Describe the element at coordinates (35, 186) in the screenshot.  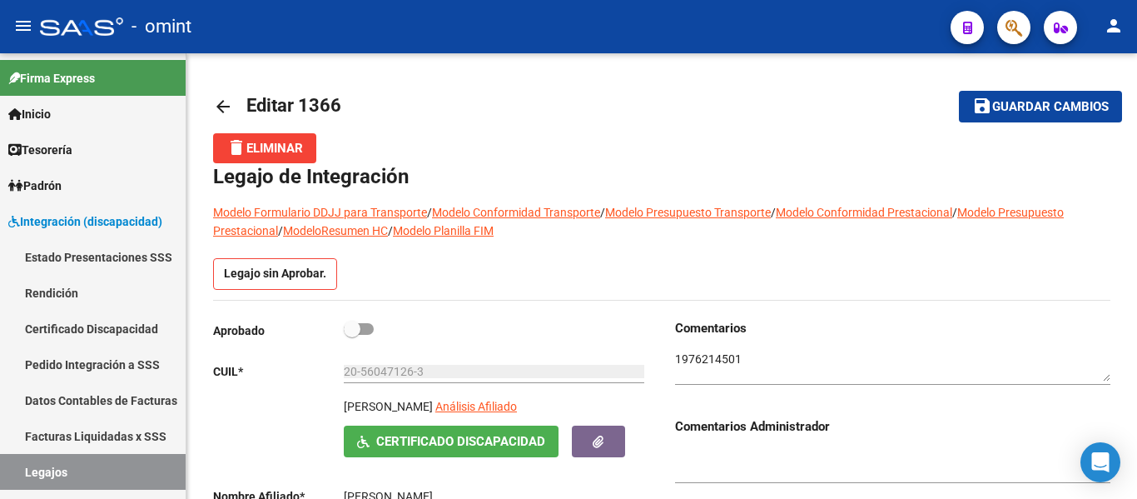
I see `span: Padrón` at that location.